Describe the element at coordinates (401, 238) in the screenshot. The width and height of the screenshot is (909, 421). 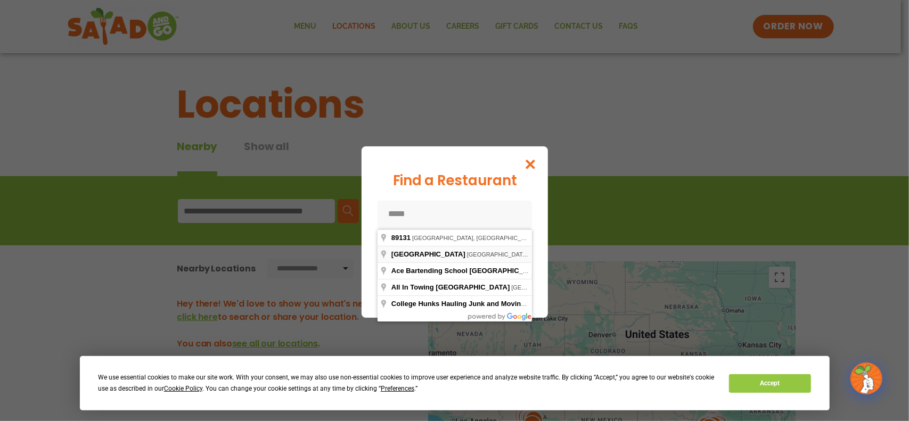
I see `span: 89131` at that location.